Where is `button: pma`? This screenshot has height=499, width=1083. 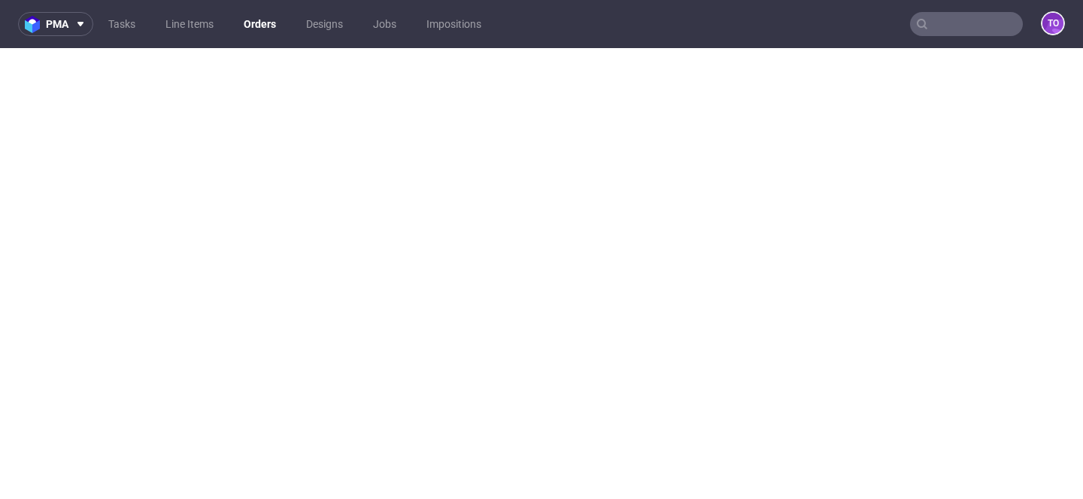
button: pma is located at coordinates (56, 24).